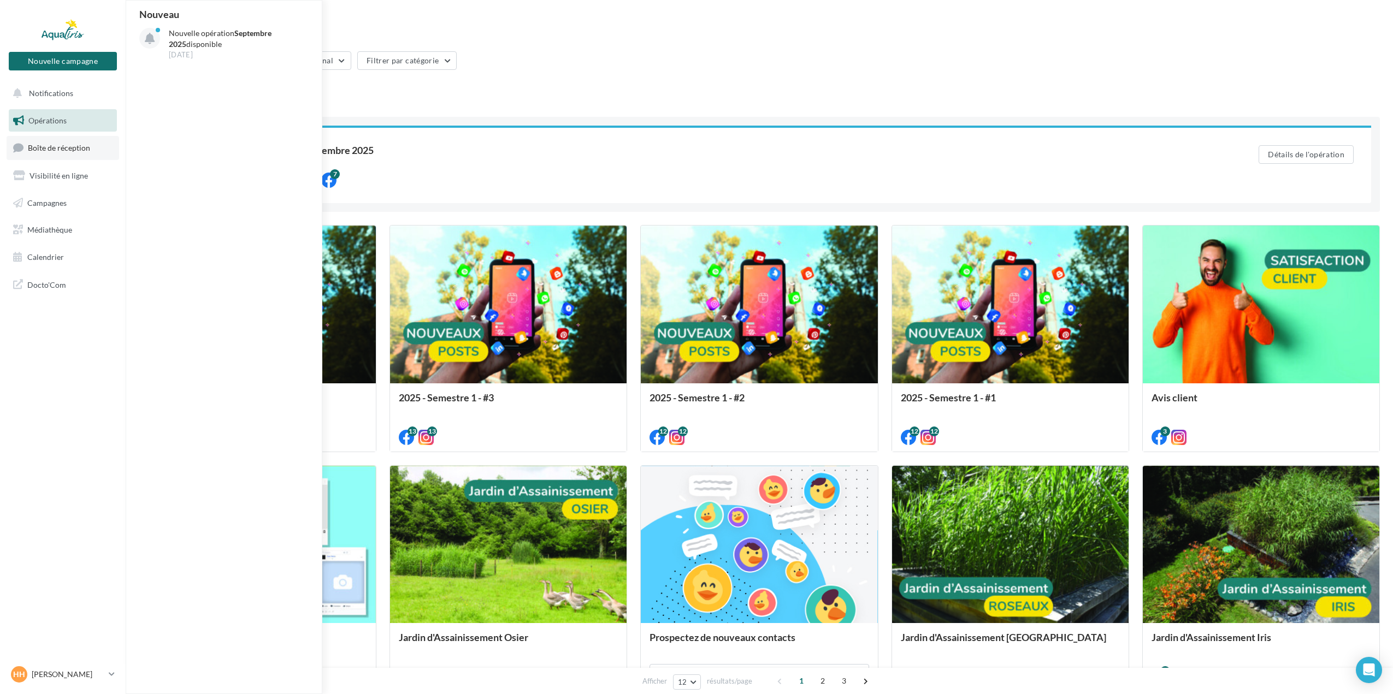 Image resolution: width=1393 pixels, height=694 pixels. What do you see at coordinates (1260, 643) in the screenshot?
I see `div: Jardin d'Assainissement Iris` at bounding box center [1260, 643].